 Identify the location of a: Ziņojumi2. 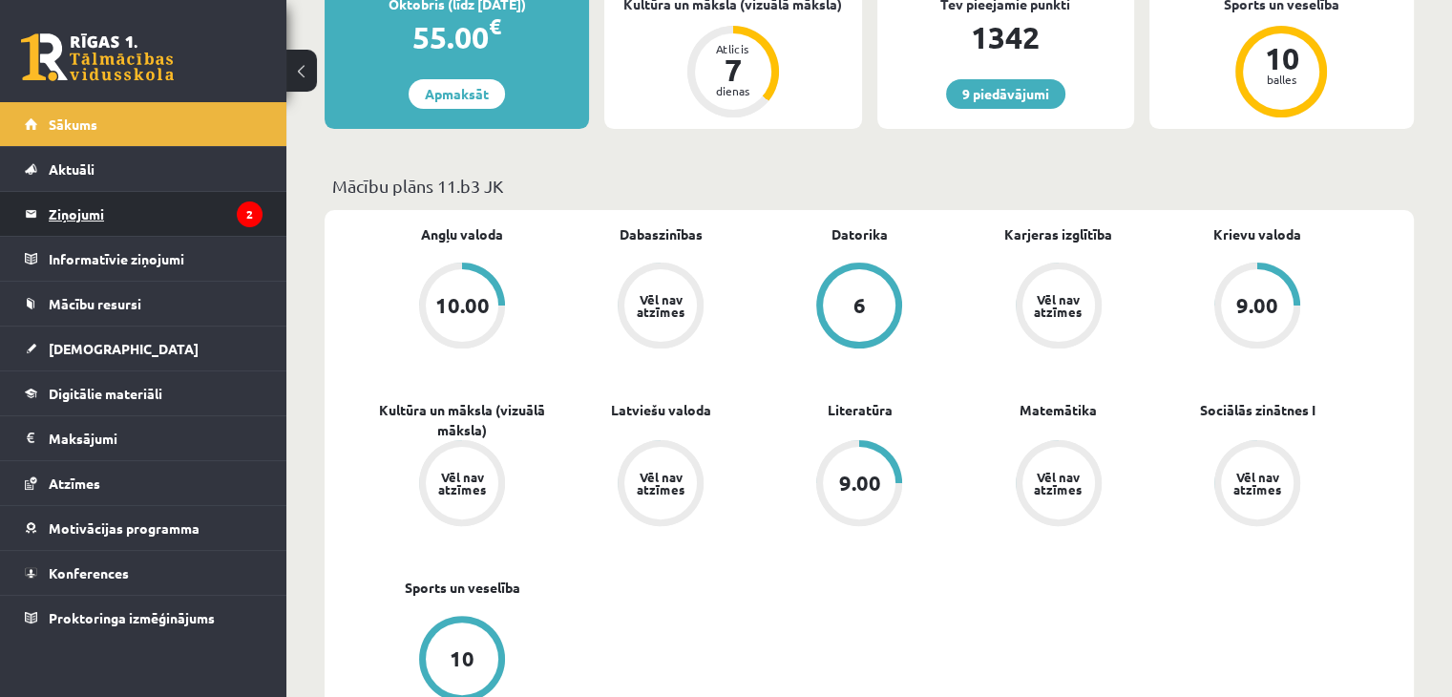
(143, 214).